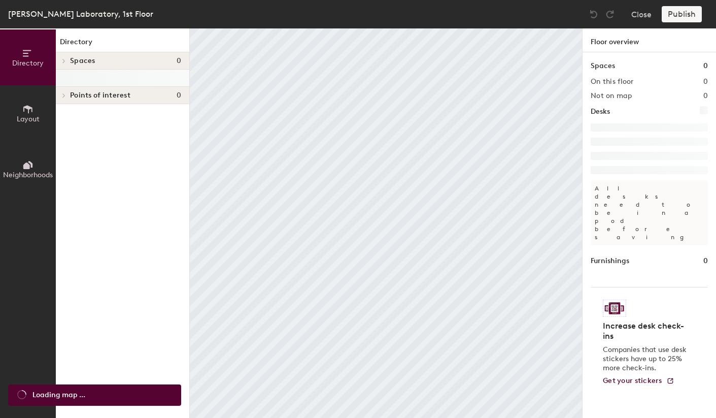 The height and width of the screenshot is (418, 716). I want to click on span: Layout, so click(28, 119).